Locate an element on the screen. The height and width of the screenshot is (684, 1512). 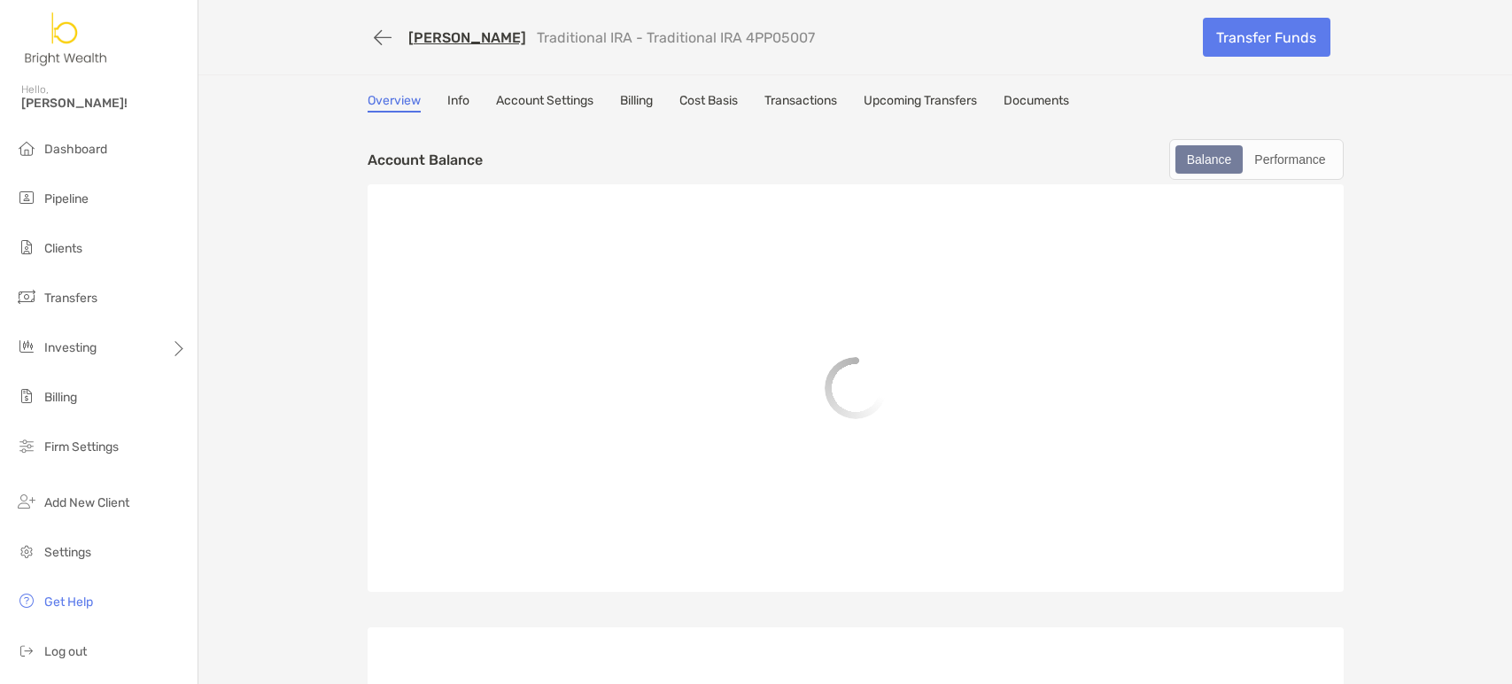
p: Traditional IRA - Traditional IRA 4PP05007 is located at coordinates (676, 37).